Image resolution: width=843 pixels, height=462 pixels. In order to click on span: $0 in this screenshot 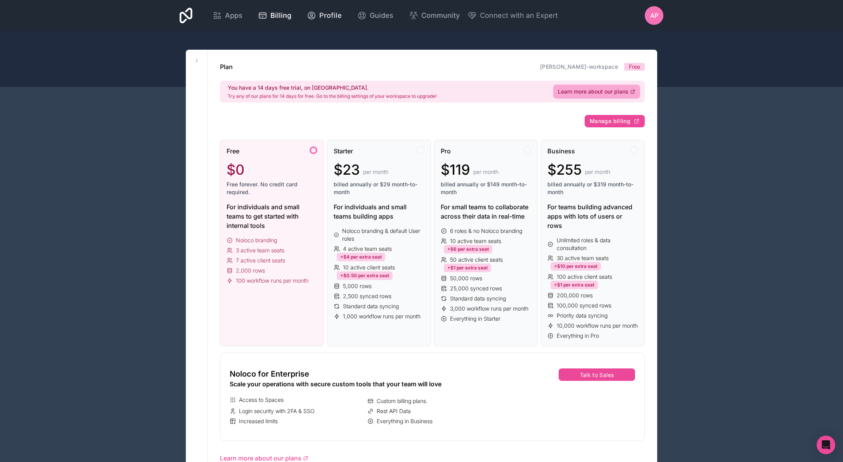, I will do `click(235, 170)`.